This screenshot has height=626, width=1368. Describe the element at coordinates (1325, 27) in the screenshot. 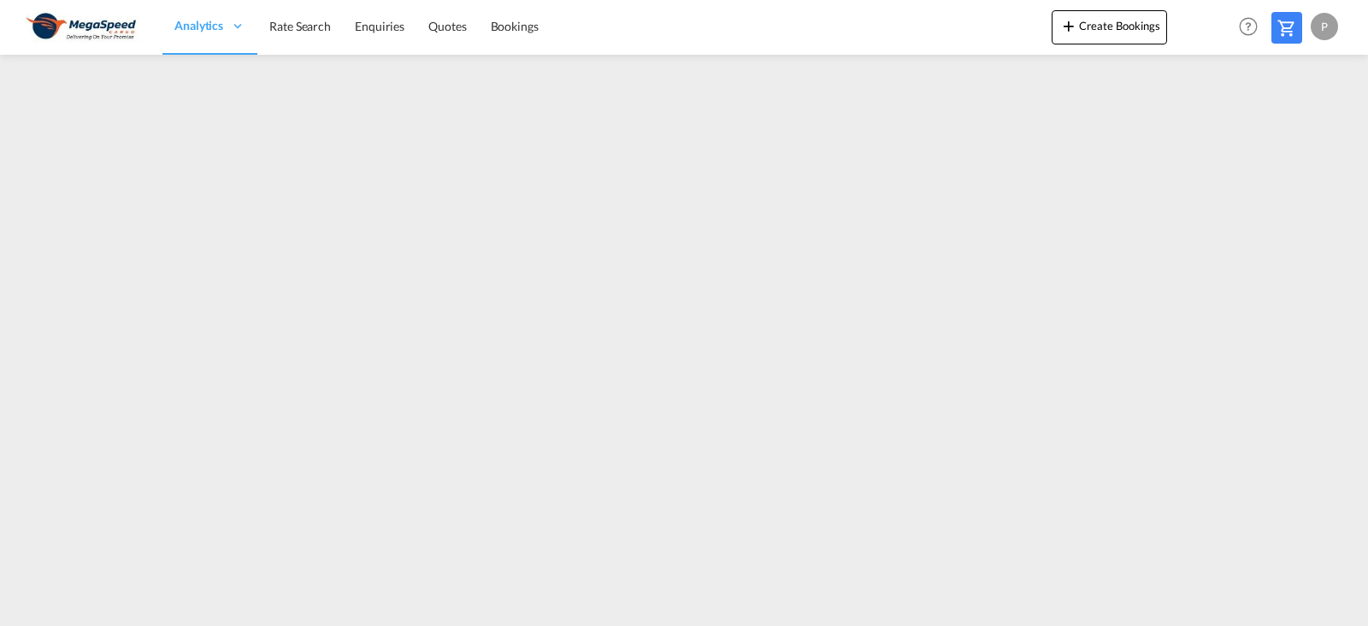

I see `div: P` at that location.